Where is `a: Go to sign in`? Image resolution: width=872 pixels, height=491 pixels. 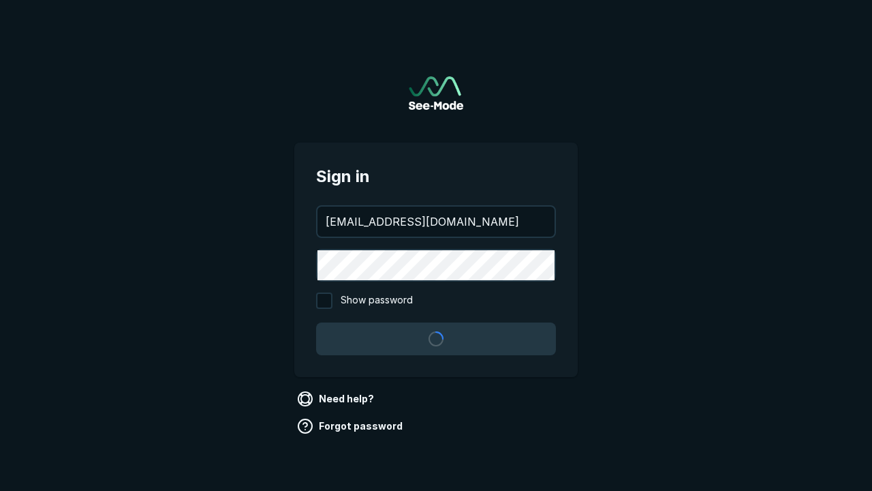 a: Go to sign in is located at coordinates (436, 93).